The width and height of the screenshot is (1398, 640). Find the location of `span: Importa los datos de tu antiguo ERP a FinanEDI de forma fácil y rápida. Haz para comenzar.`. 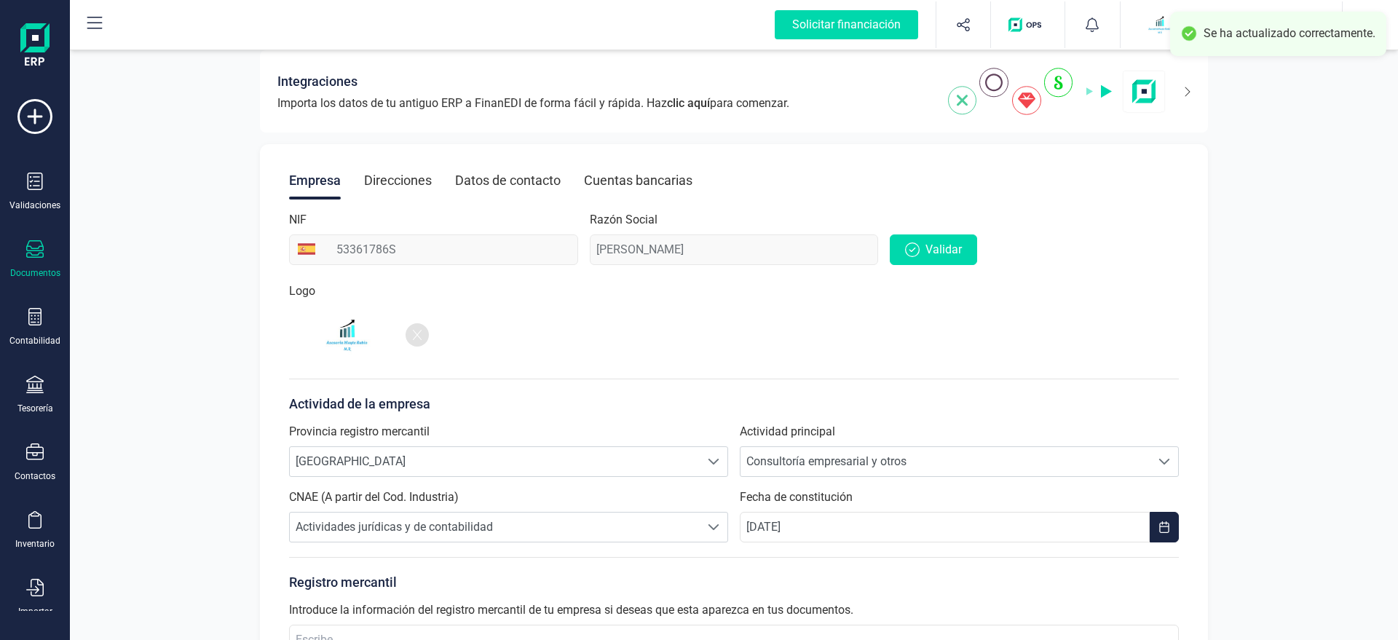

span: Importa los datos de tu antiguo ERP a FinanEDI de forma fácil y rápida. Haz para comenzar. is located at coordinates (533, 103).